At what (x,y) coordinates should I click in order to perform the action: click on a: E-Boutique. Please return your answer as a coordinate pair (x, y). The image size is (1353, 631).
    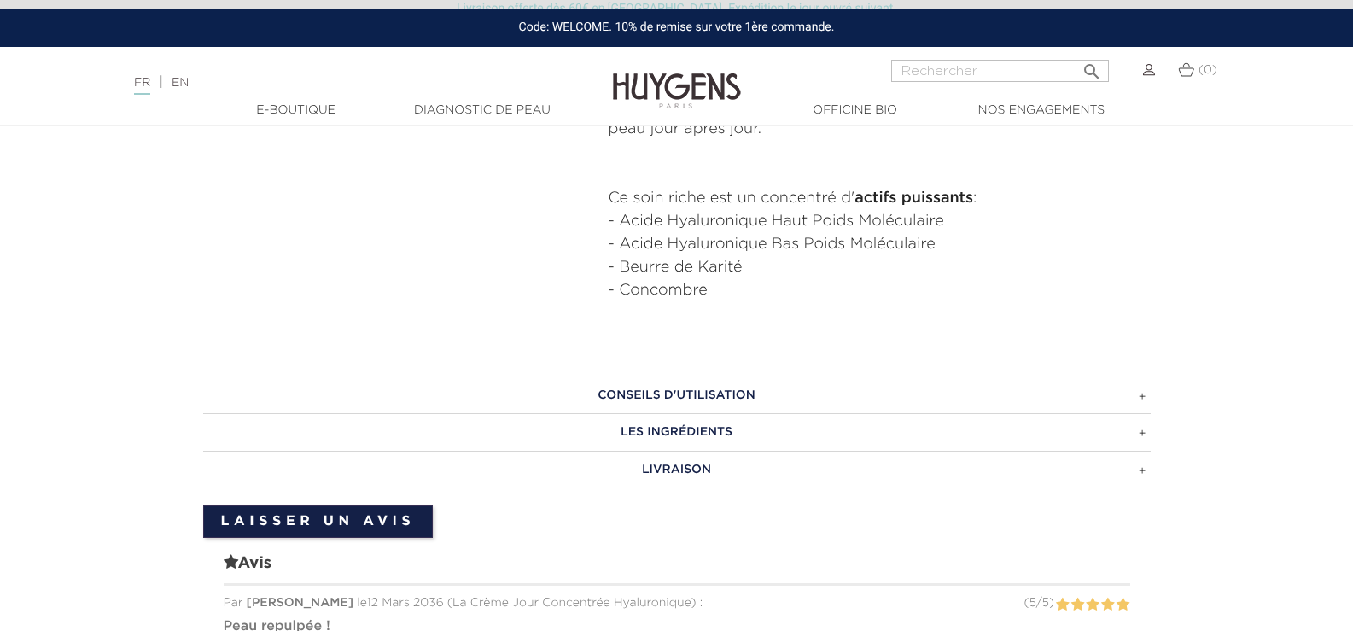
    Looking at the image, I should click on (296, 110).